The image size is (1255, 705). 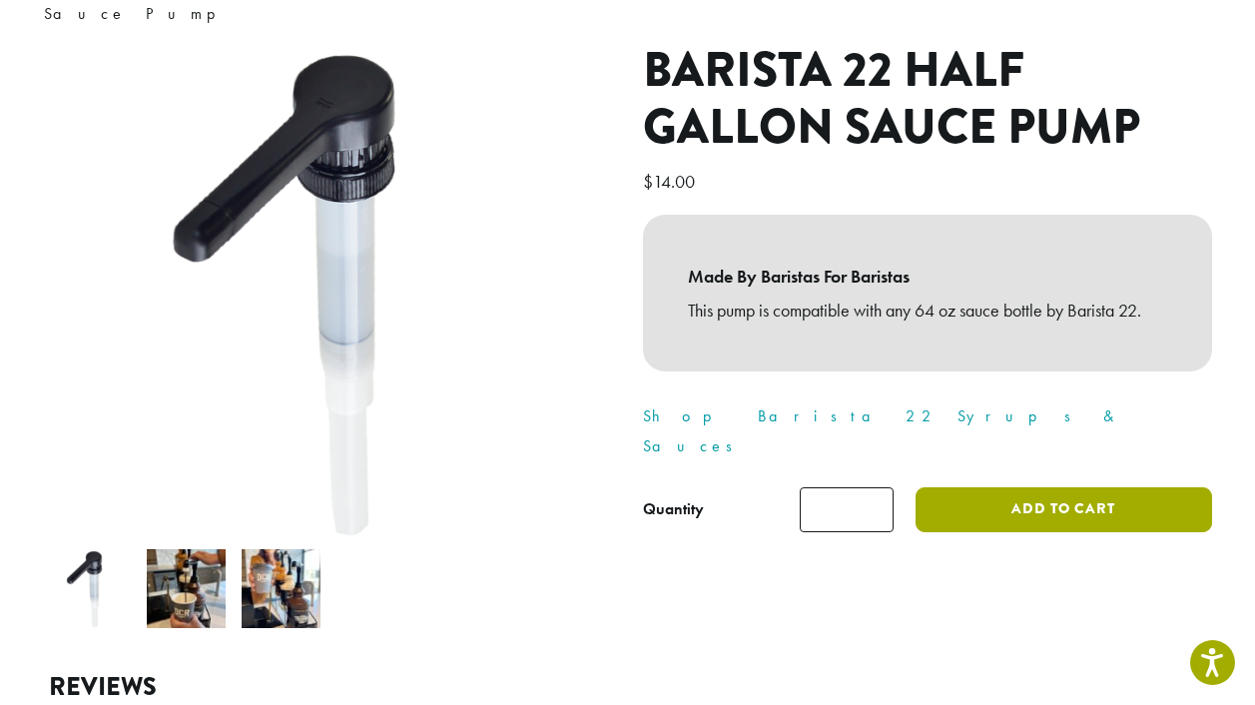 What do you see at coordinates (186, 588) in the screenshot?
I see `img: Barista 22 Half Gallon Sauce Pump - Image 2` at bounding box center [186, 588].